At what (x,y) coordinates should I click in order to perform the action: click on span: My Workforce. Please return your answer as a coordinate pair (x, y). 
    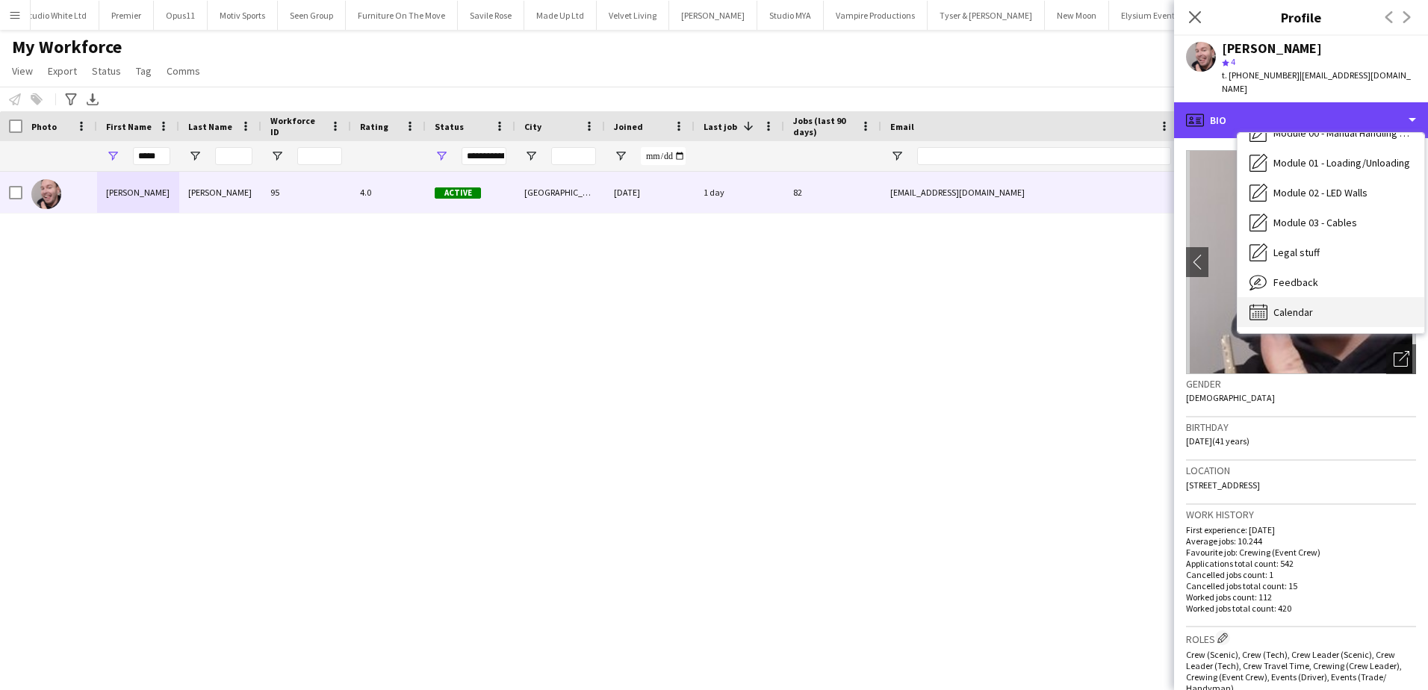
    Looking at the image, I should click on (66, 47).